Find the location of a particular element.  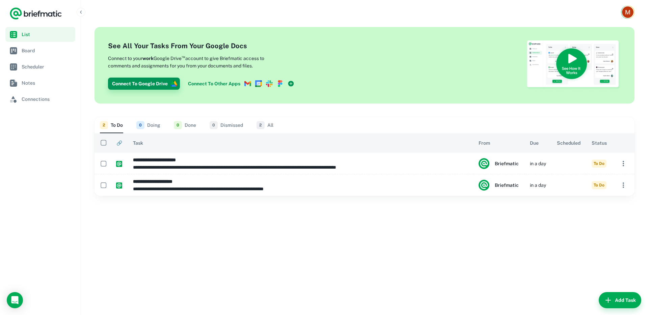

button: Add Task is located at coordinates (620, 300).